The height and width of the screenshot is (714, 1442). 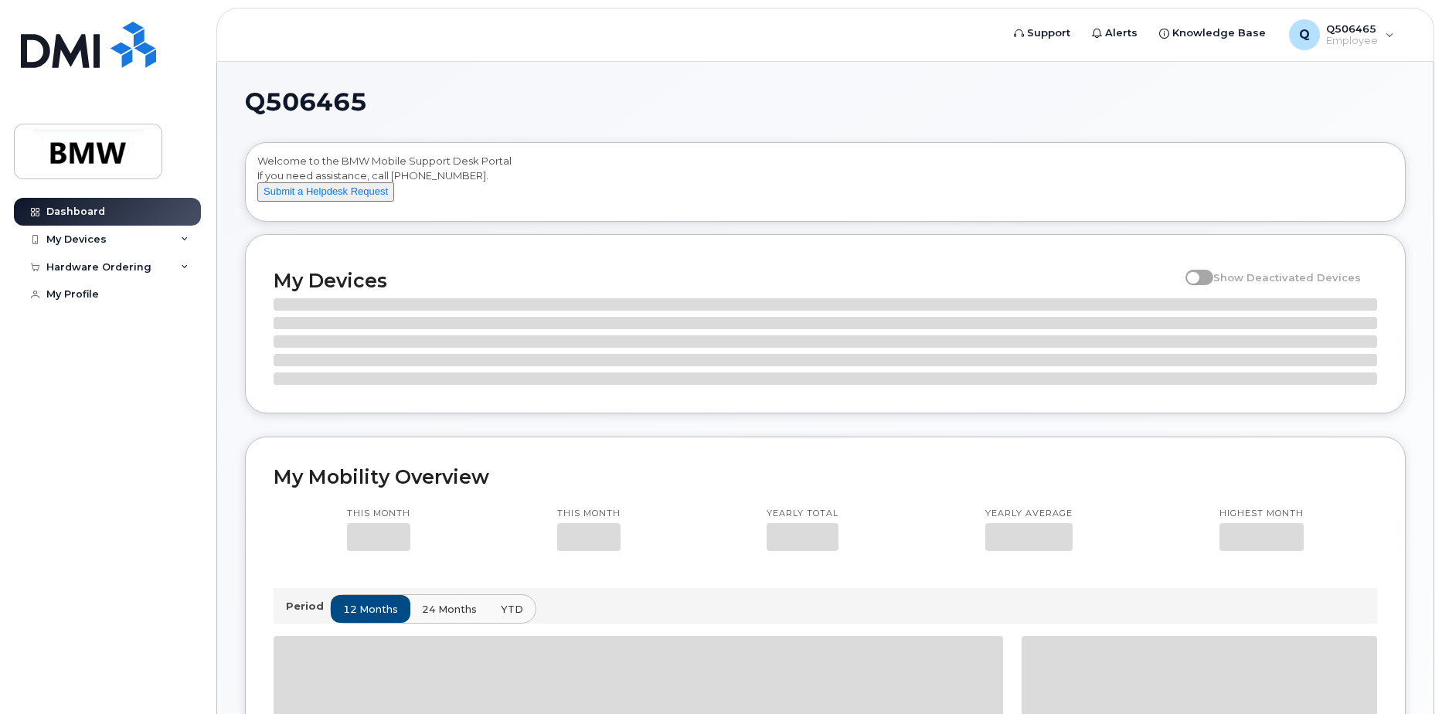 What do you see at coordinates (826, 477) in the screenshot?
I see `h2: My Mobility Overview` at bounding box center [826, 477].